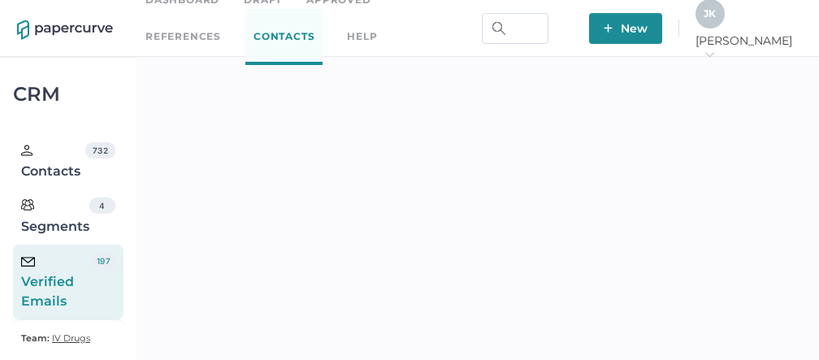  What do you see at coordinates (362, 37) in the screenshot?
I see `div: help` at bounding box center [362, 37].